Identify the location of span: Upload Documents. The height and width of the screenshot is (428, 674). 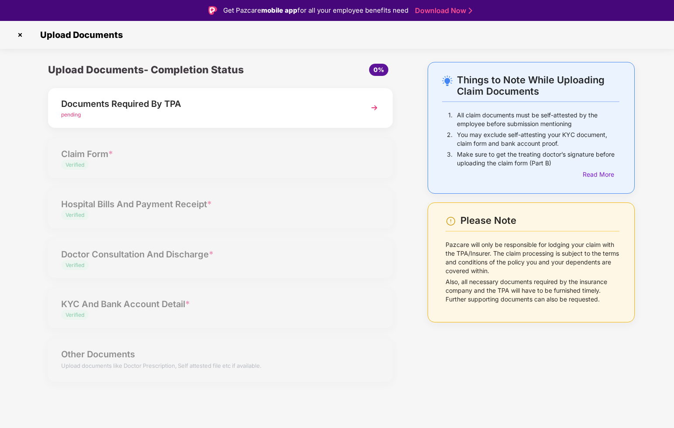
(79, 35).